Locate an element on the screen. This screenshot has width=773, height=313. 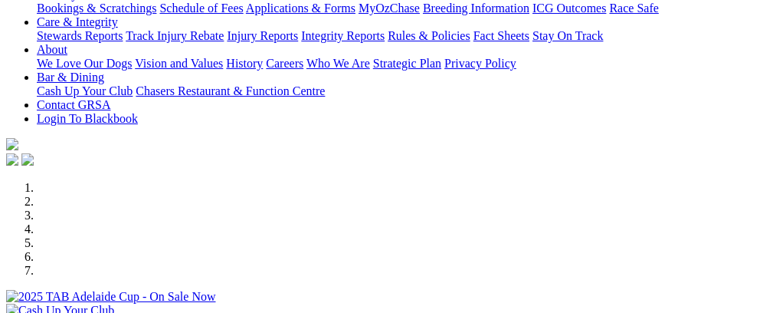
a: Cash Up Your Club is located at coordinates (84, 90).